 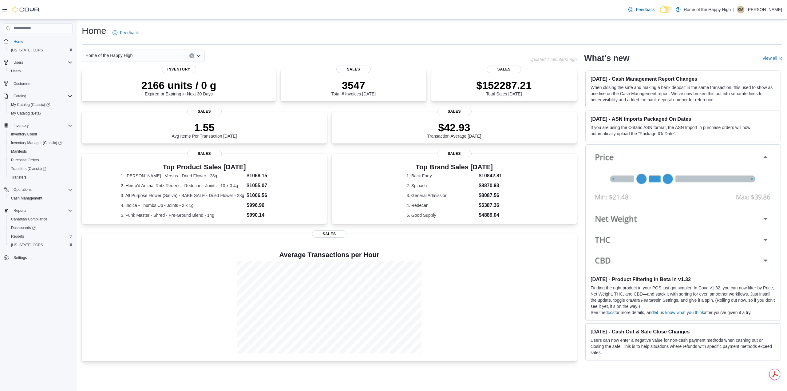 I want to click on span: Washington CCRS, so click(x=41, y=245).